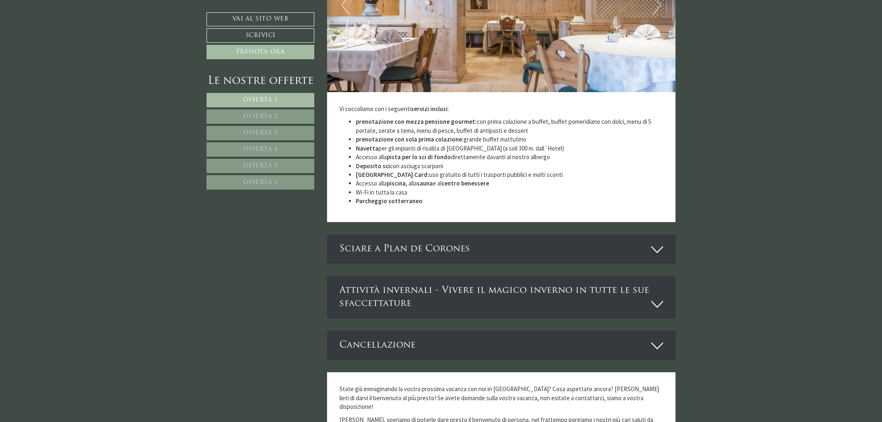 The image size is (882, 422). What do you see at coordinates (60, 26) in the screenshot?
I see `div: Montis – Active Nature Spa` at bounding box center [60, 26].